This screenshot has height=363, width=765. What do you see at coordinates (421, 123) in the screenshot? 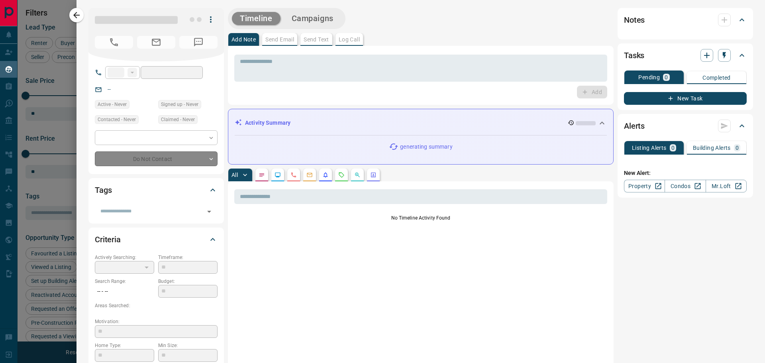
I see `div: Activity Summary` at bounding box center [421, 123].